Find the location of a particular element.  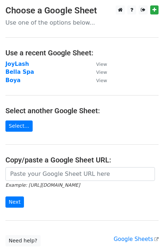

h4: Use a recent Google Sheet: is located at coordinates (82, 53).